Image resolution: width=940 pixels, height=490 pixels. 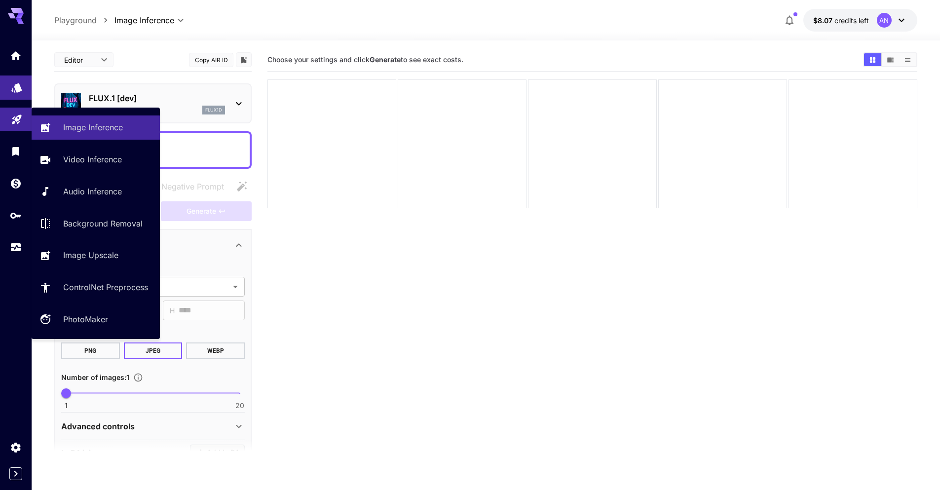 I want to click on p: Background Removal, so click(x=103, y=224).